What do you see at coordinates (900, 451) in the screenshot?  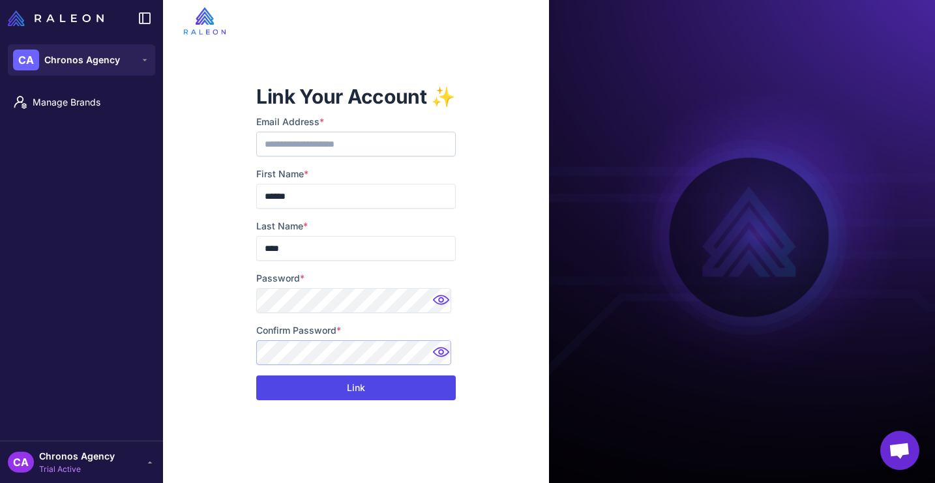 I see `div: Open chat` at bounding box center [900, 451].